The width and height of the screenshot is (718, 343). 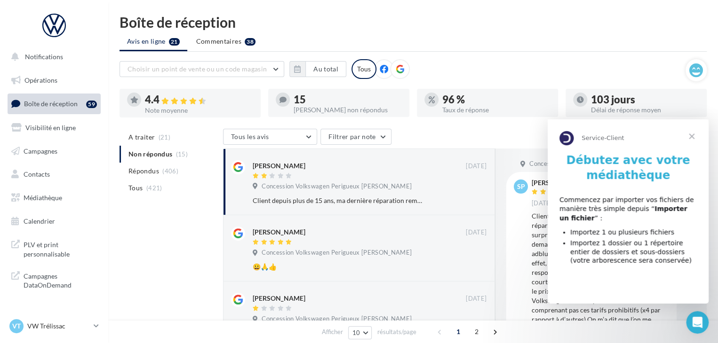 What do you see at coordinates (496, 100) in the screenshot?
I see `div: 96 %` at bounding box center [496, 100].